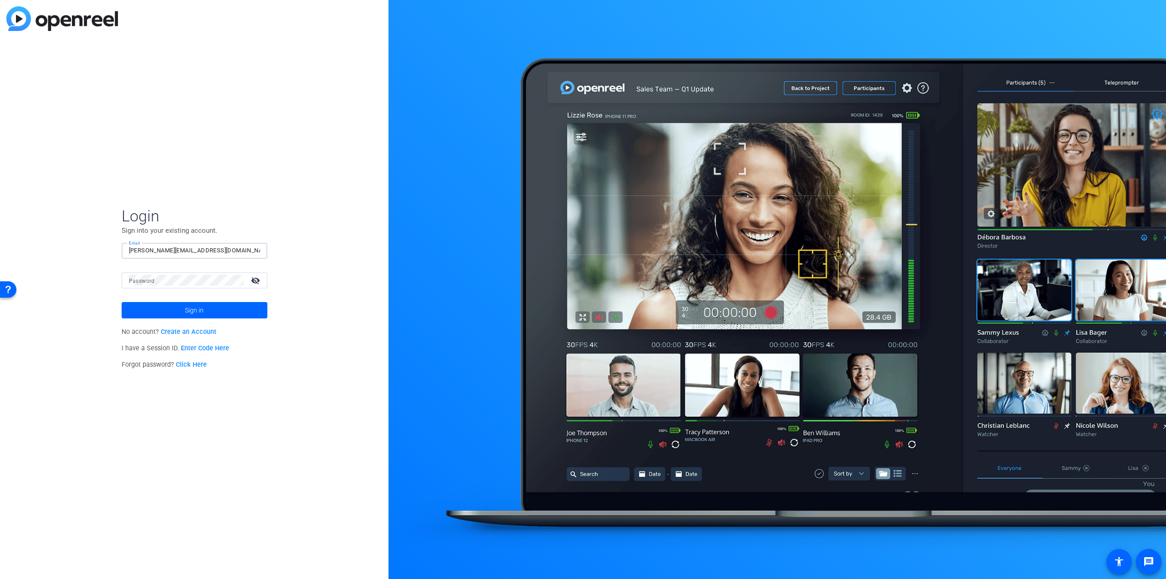  Describe the element at coordinates (164, 364) in the screenshot. I see `span: Forgot password?` at that location.